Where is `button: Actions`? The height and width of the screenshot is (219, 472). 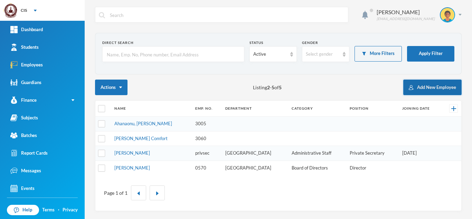 button: Actions is located at coordinates (111, 87).